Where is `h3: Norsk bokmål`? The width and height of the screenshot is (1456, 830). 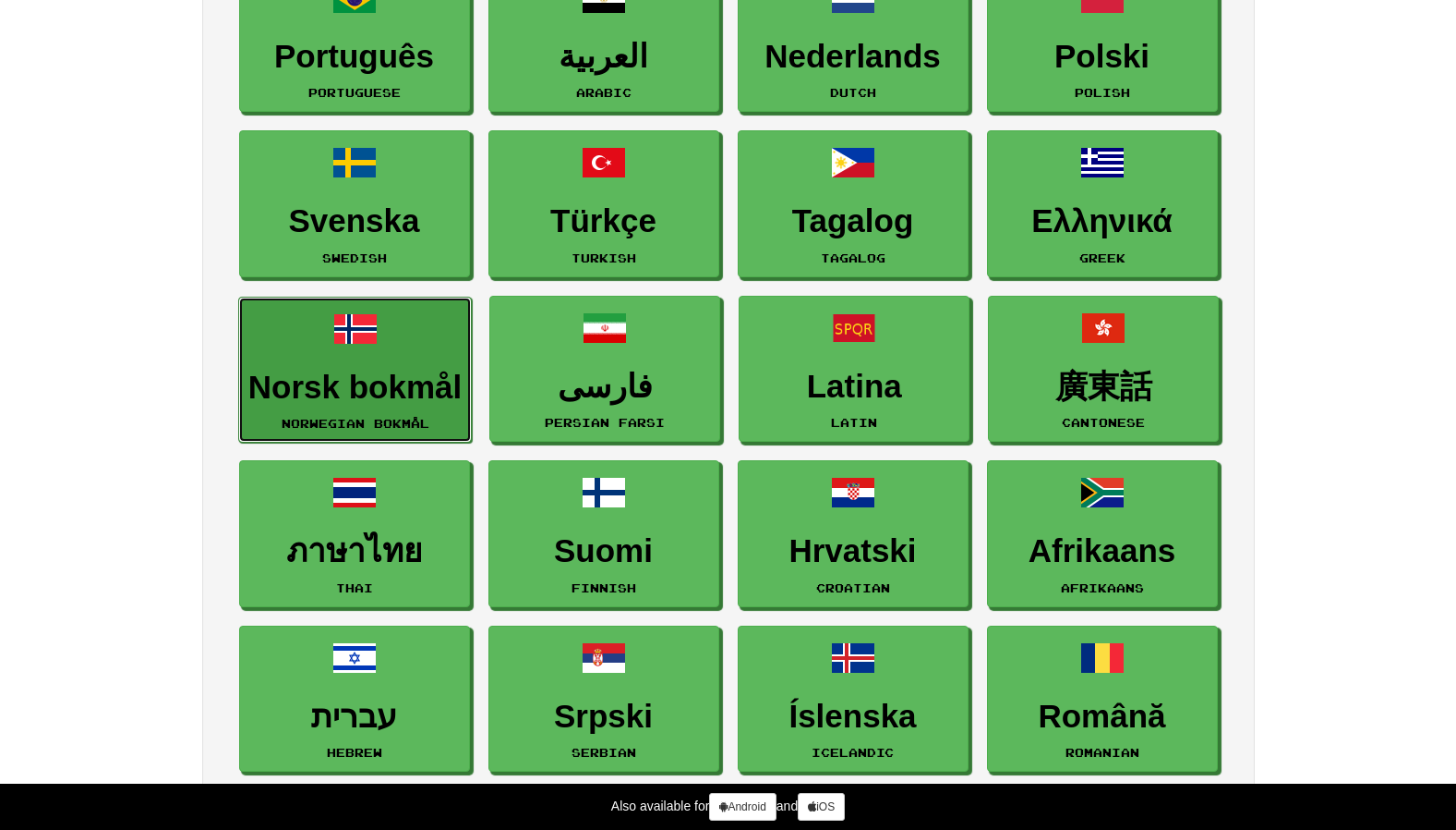 h3: Norsk bokmål is located at coordinates (354, 387).